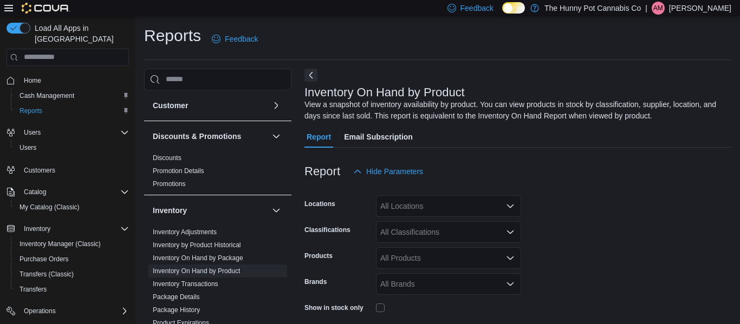 This screenshot has width=740, height=324. What do you see at coordinates (385, 93) in the screenshot?
I see `h3: Inventory On Hand by Product` at bounding box center [385, 93].